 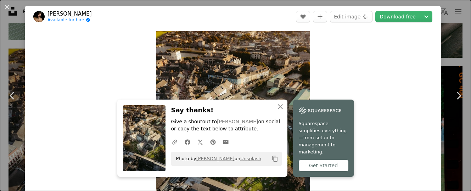 What do you see at coordinates (303, 17) in the screenshot?
I see `button: Like` at bounding box center [303, 17].